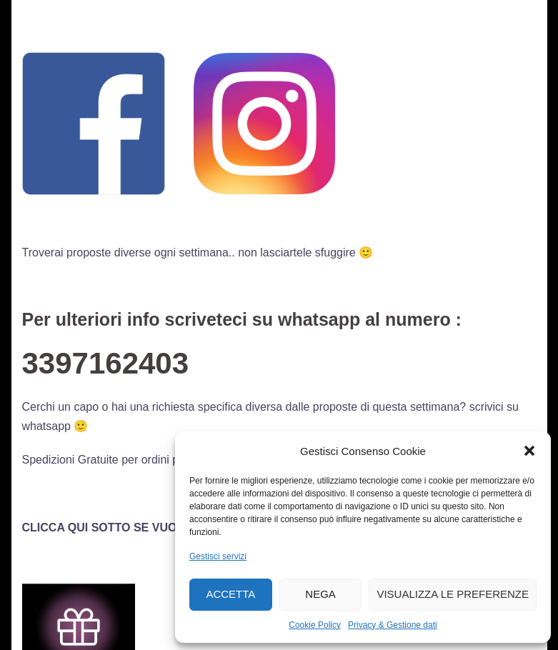 The height and width of the screenshot is (650, 558). Describe the element at coordinates (362, 507) in the screenshot. I see `div: Per fornire le migliori esperienze, utilizziamo tecnologie come i cookie per memorizzare e/o acce...` at that location.